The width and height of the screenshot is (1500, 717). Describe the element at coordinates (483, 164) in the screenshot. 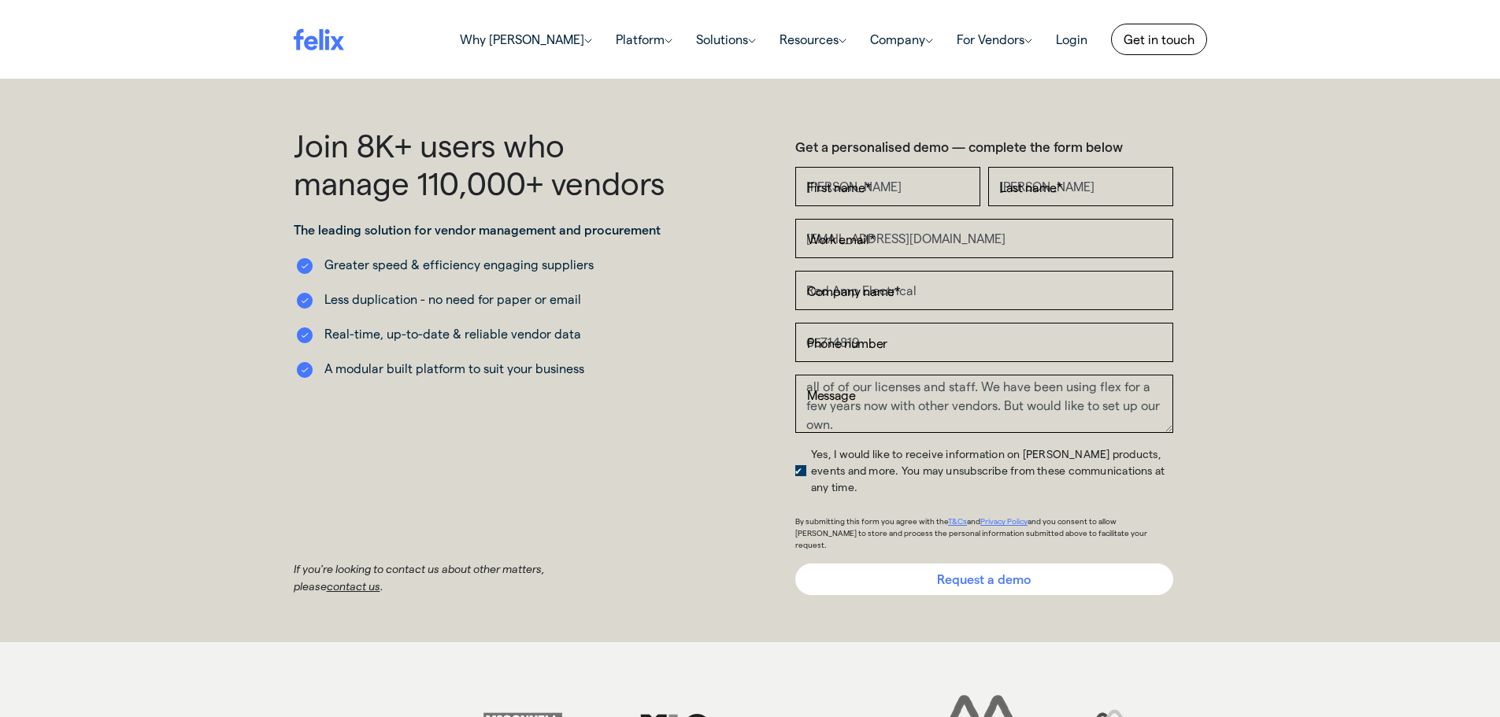

I see `h1: Join 8K+ users who manage 110,000+ vendors` at that location.